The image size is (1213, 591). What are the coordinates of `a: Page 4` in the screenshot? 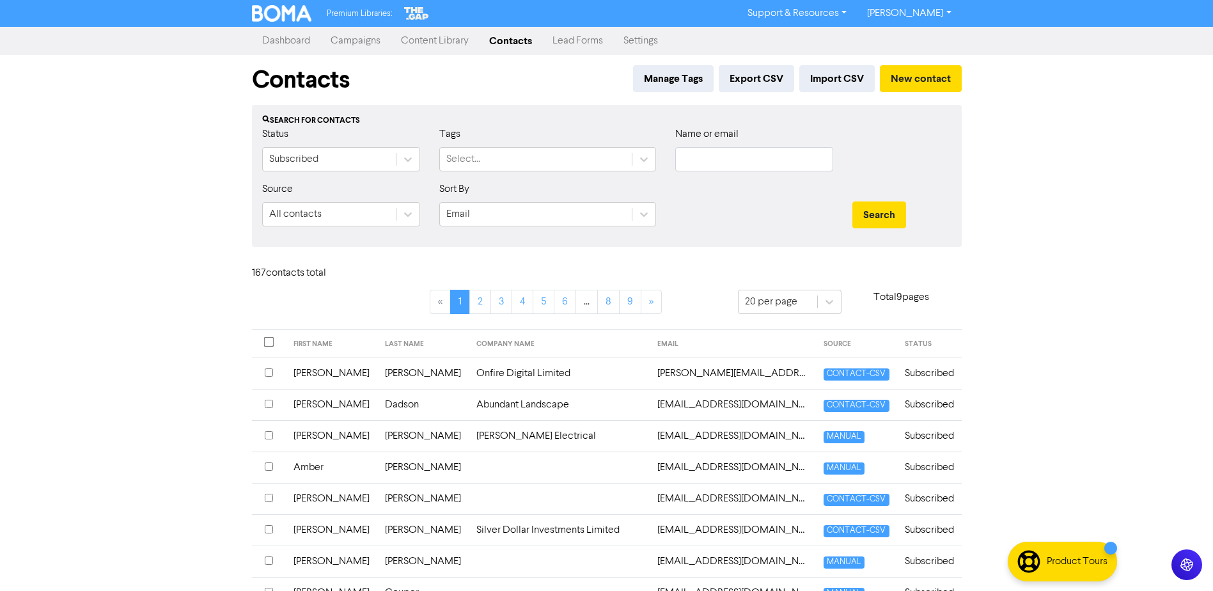 It's located at (523, 302).